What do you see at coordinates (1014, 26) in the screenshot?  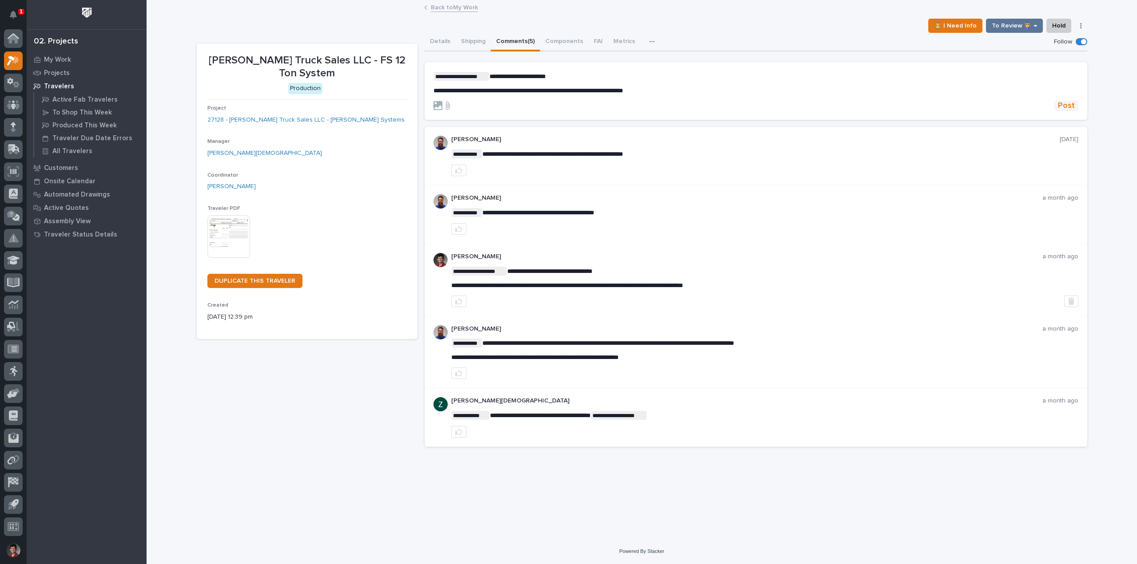 I see `span: To Review 👨‍🏭 →` at bounding box center [1014, 26].